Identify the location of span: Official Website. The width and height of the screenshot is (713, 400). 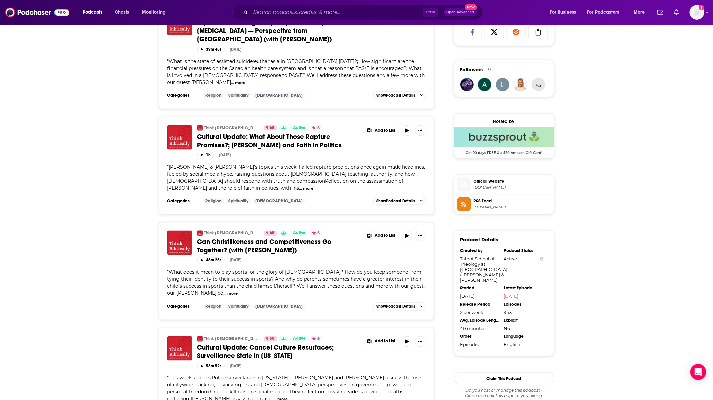
(513, 181).